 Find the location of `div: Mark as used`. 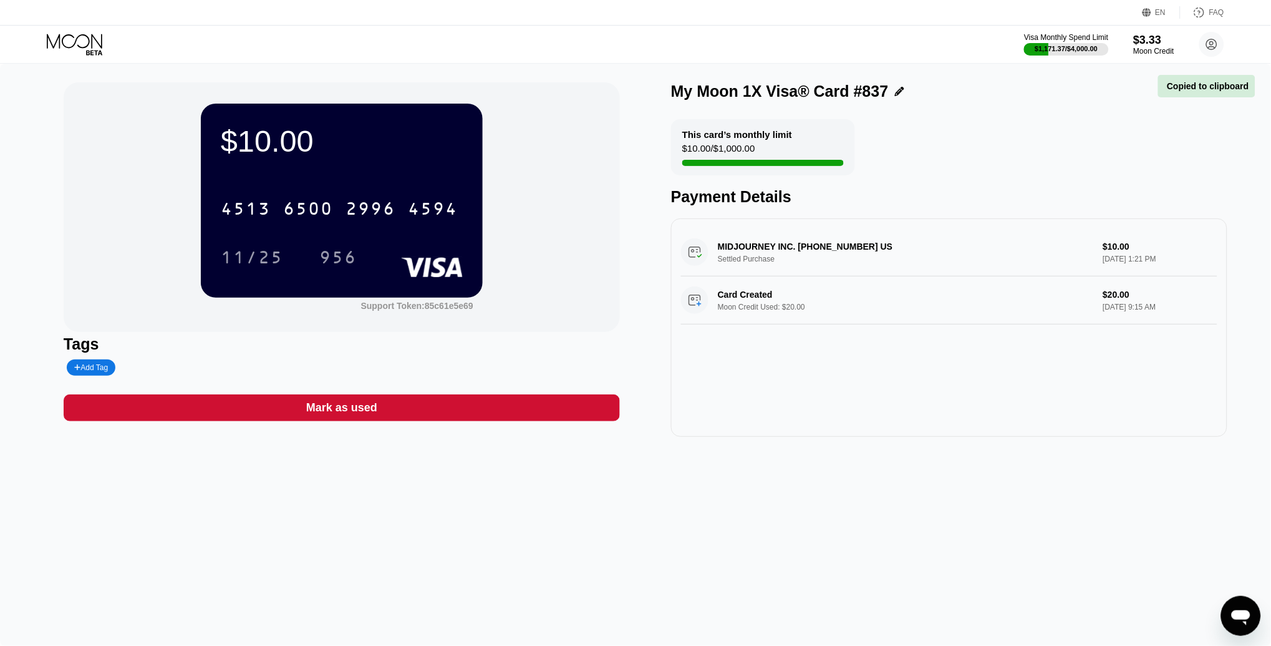

div: Mark as used is located at coordinates (342, 407).